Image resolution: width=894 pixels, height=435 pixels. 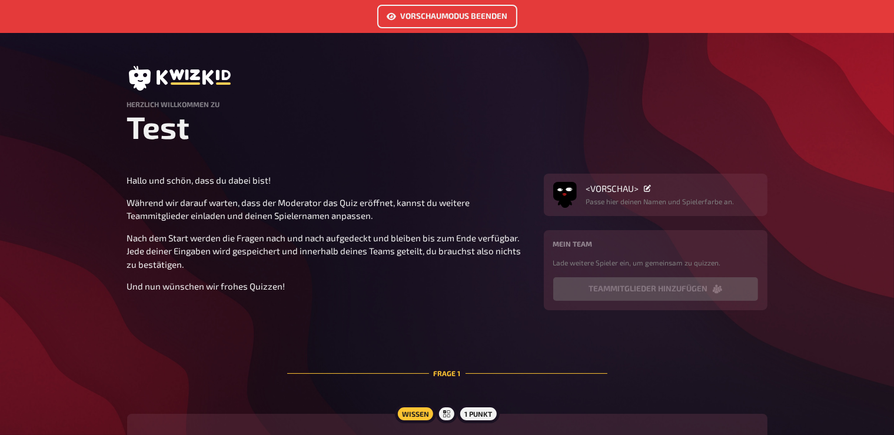 I want to click on h4: Mein Team, so click(x=655, y=244).